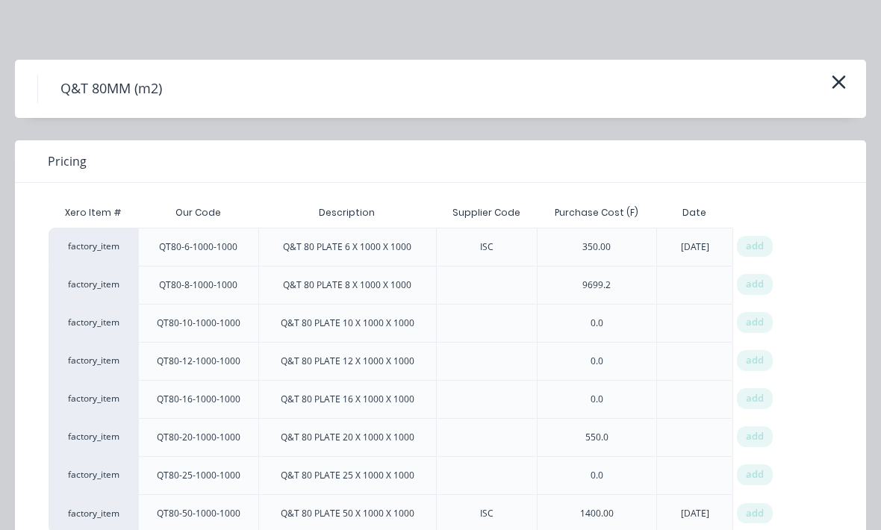  What do you see at coordinates (199, 514) in the screenshot?
I see `div: QT80-50-1000-1000` at bounding box center [199, 514].